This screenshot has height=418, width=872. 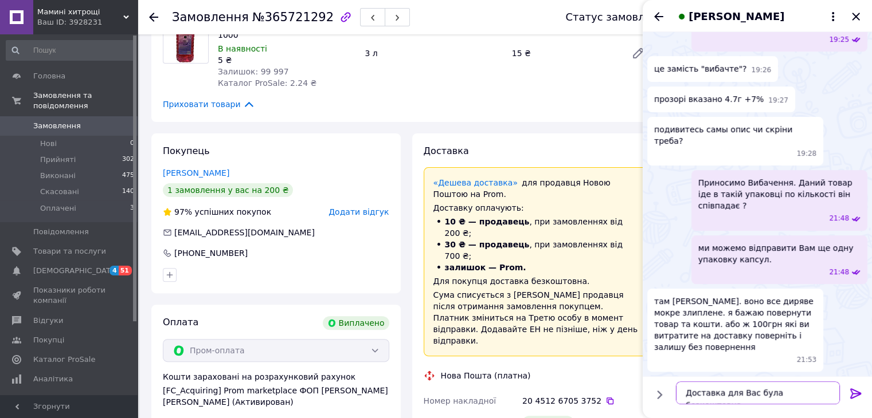 I want to click on span: Додати відгук, so click(x=358, y=212).